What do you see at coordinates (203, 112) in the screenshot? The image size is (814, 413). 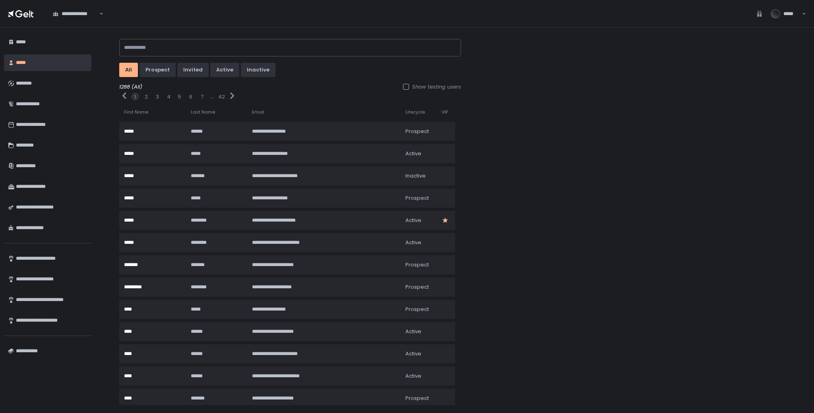 I see `span: Last Name` at bounding box center [203, 112].